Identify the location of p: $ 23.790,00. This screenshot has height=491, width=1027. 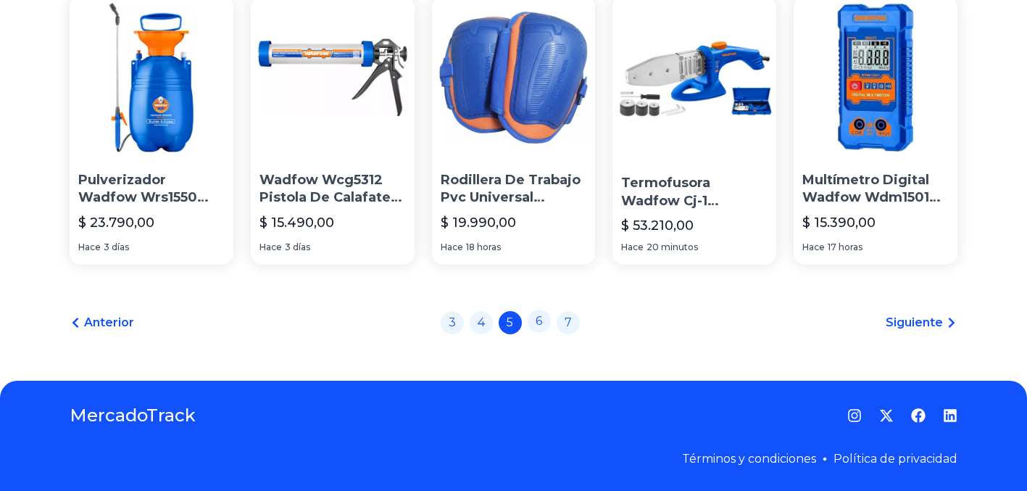
(116, 222).